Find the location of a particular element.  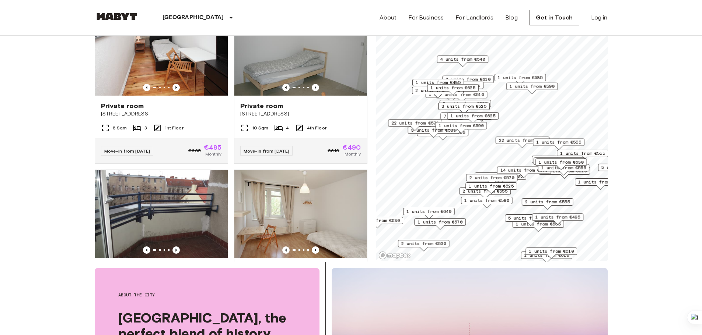

span: 5 units from €590 is located at coordinates (530, 218).